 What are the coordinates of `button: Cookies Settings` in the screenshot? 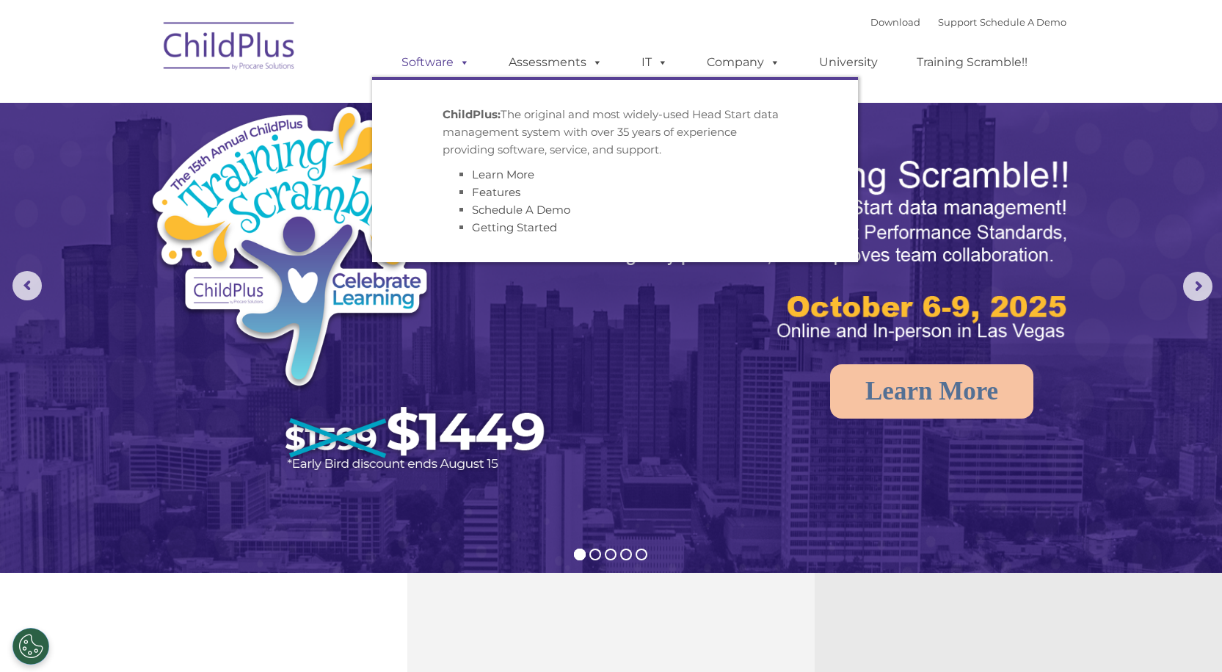 It's located at (31, 646).